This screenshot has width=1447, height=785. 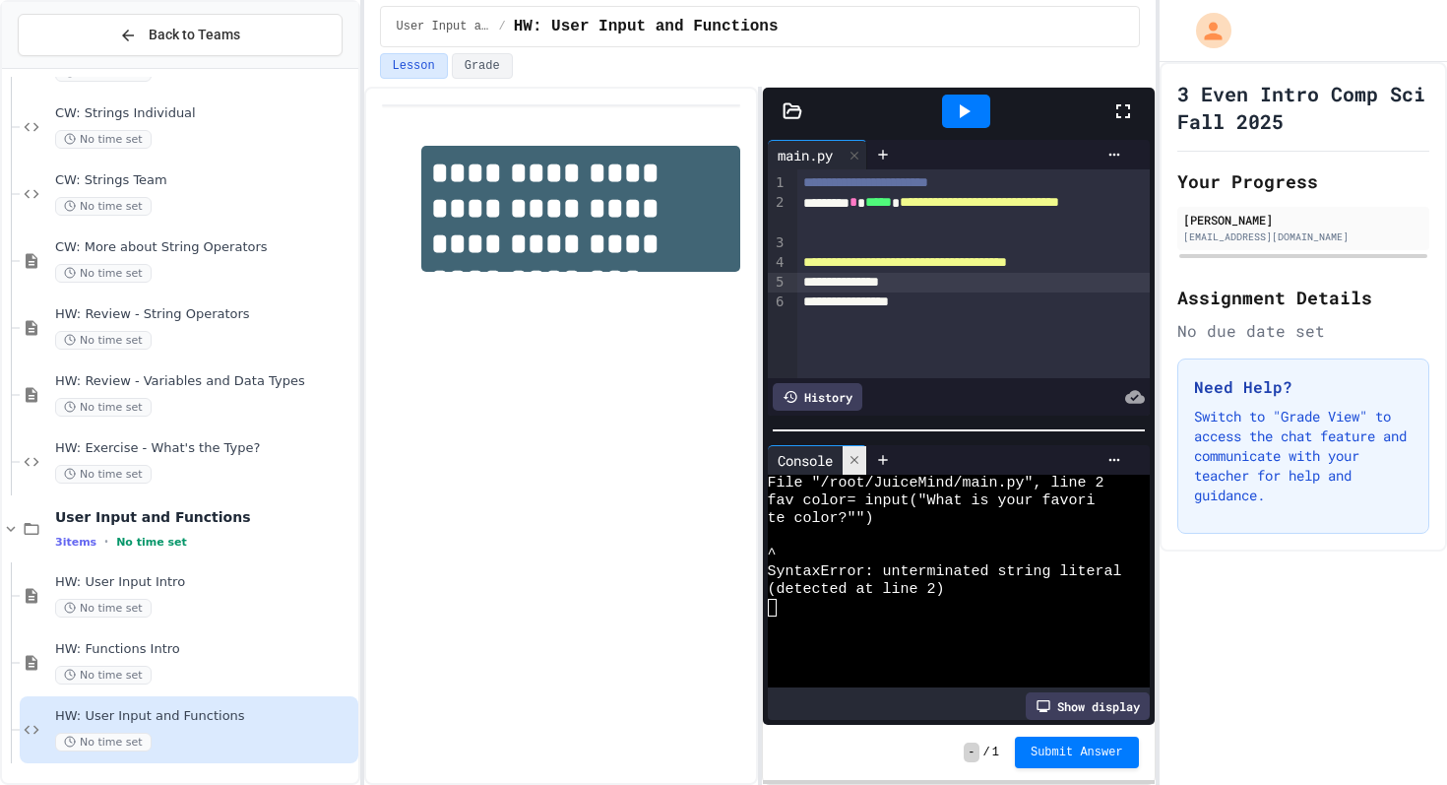 What do you see at coordinates (76, 541) in the screenshot?
I see `span: 3 items` at bounding box center [76, 541].